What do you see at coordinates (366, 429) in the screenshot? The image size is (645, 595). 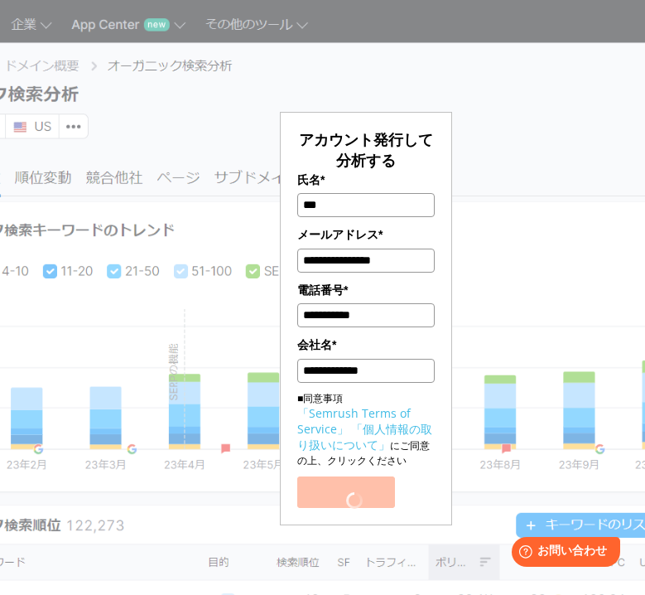 I see `p: ■同意事項 にご同意の上、クリックください` at bounding box center [366, 429].